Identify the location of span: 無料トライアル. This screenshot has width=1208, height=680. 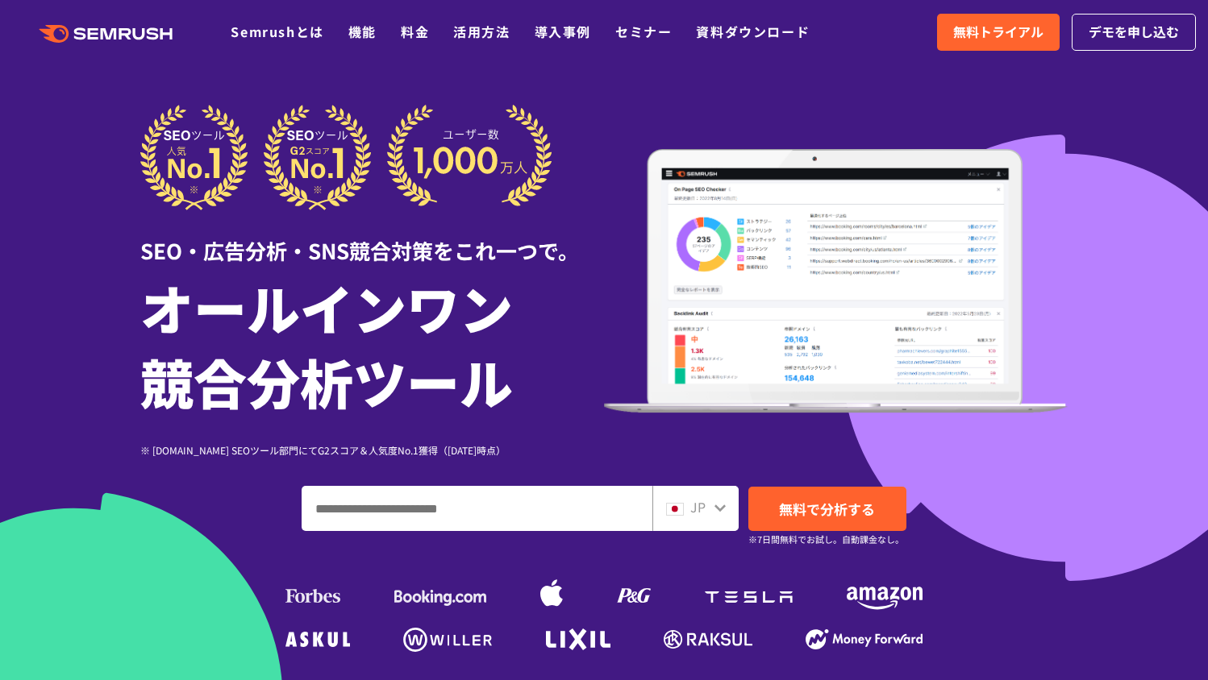
(998, 32).